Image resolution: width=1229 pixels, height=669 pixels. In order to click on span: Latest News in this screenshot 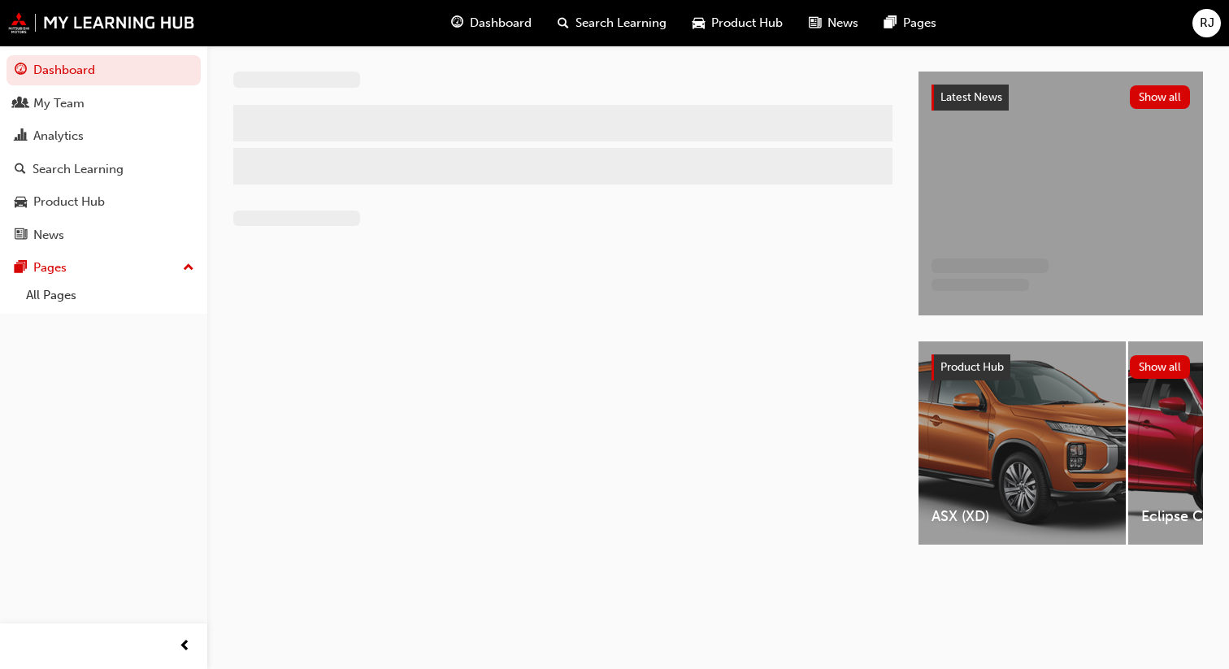, I will do `click(971, 97)`.